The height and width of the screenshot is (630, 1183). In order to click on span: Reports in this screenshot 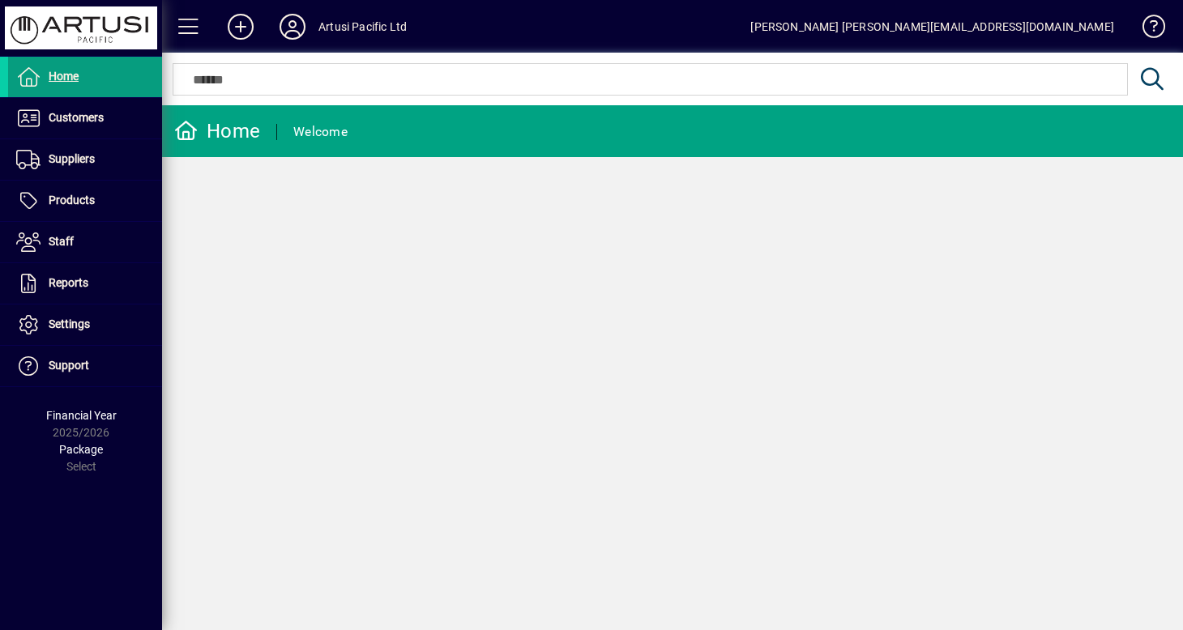, I will do `click(68, 283)`.